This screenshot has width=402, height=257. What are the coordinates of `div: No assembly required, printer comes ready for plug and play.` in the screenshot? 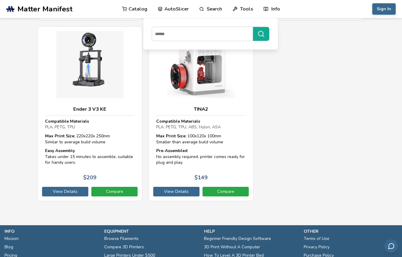 It's located at (201, 157).